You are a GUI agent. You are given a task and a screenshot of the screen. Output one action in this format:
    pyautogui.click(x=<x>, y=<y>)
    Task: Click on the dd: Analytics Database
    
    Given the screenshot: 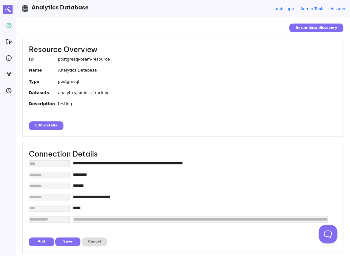 What is the action you would take?
    pyautogui.click(x=197, y=70)
    